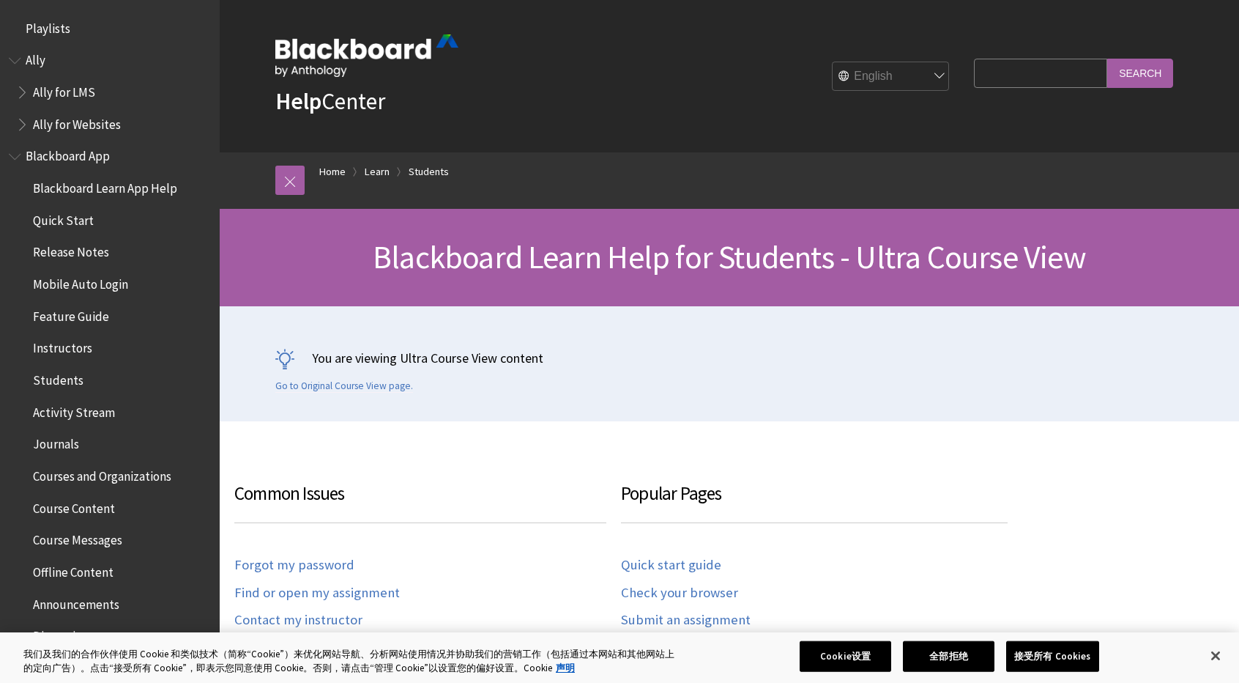 The height and width of the screenshot is (683, 1239). What do you see at coordinates (62, 346) in the screenshot?
I see `span: Instructors` at bounding box center [62, 346].